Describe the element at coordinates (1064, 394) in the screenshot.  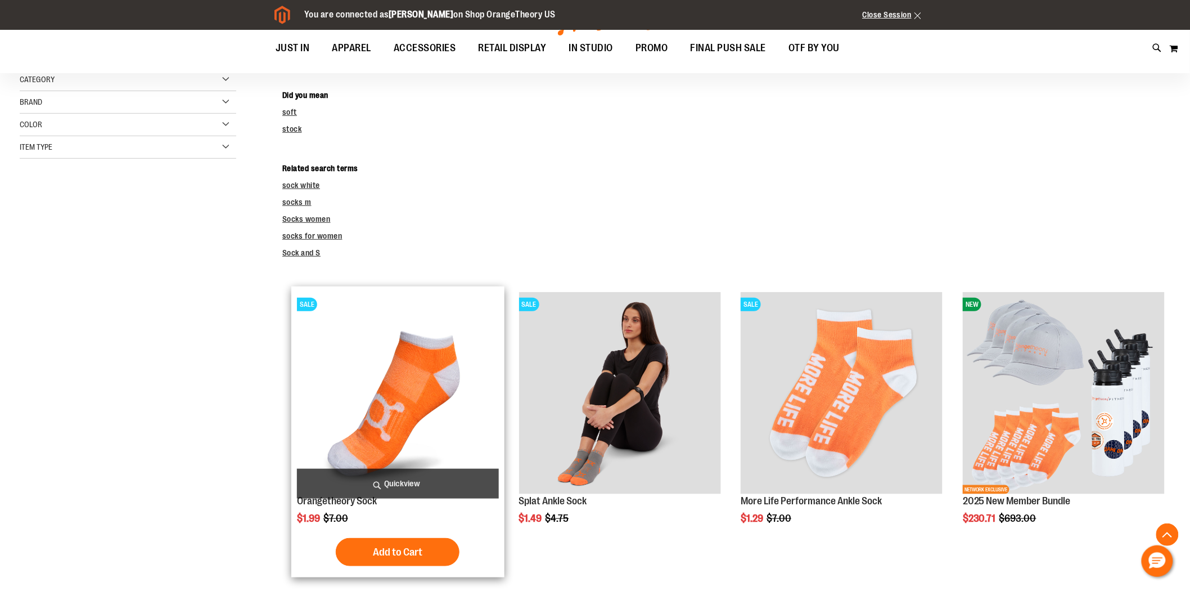
I see `a: 2025 New Member BundleNEWNETWORK EXCLUSIVE` at that location.